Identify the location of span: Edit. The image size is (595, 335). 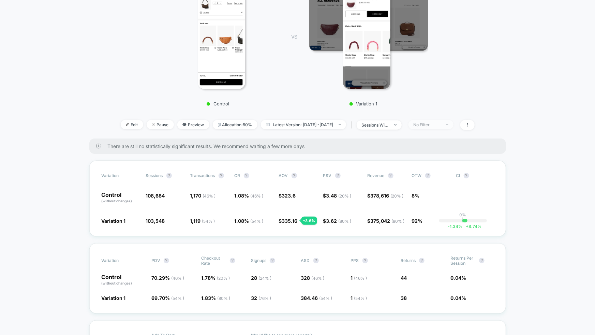
(132, 125).